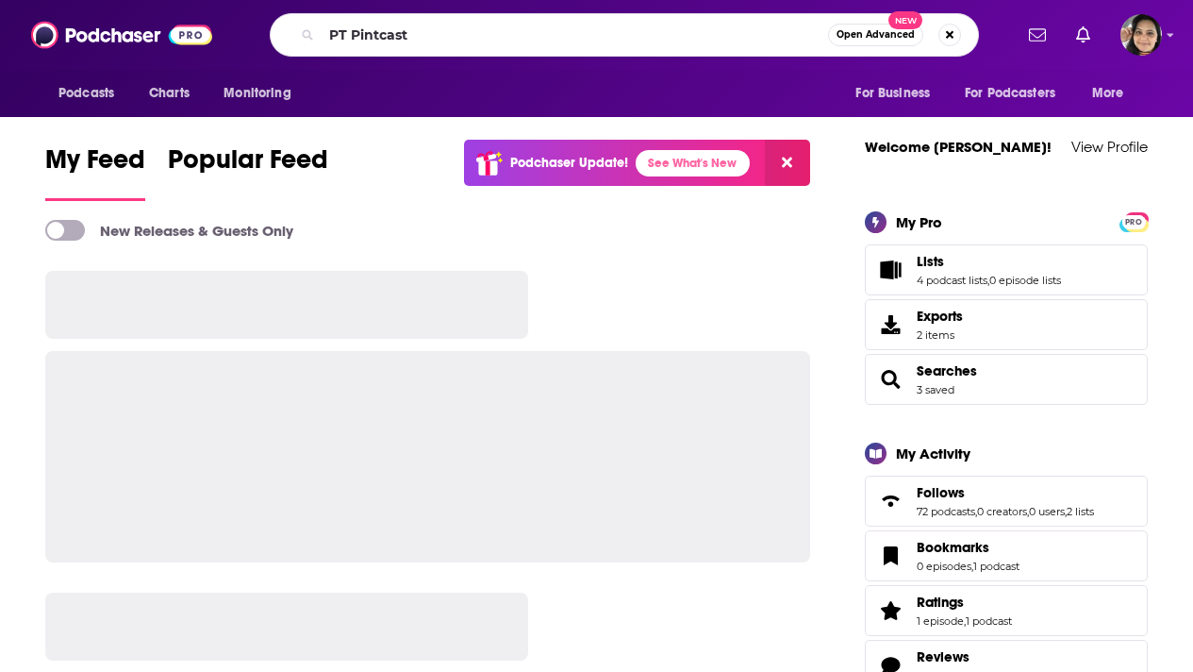 This screenshot has height=672, width=1193. I want to click on span: Reviews, so click(943, 657).